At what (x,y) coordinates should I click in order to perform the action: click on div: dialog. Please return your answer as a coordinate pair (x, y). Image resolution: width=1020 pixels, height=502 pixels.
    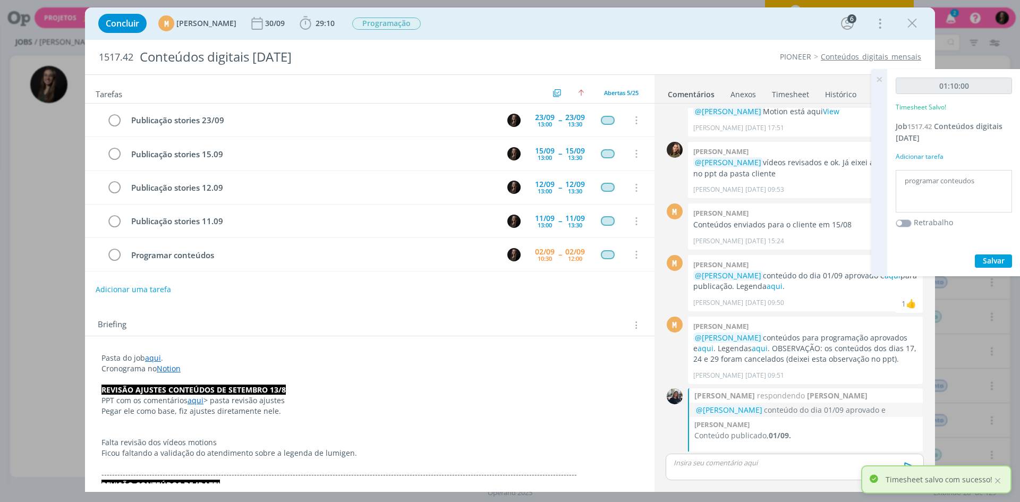
    Looking at the image, I should click on (510, 250).